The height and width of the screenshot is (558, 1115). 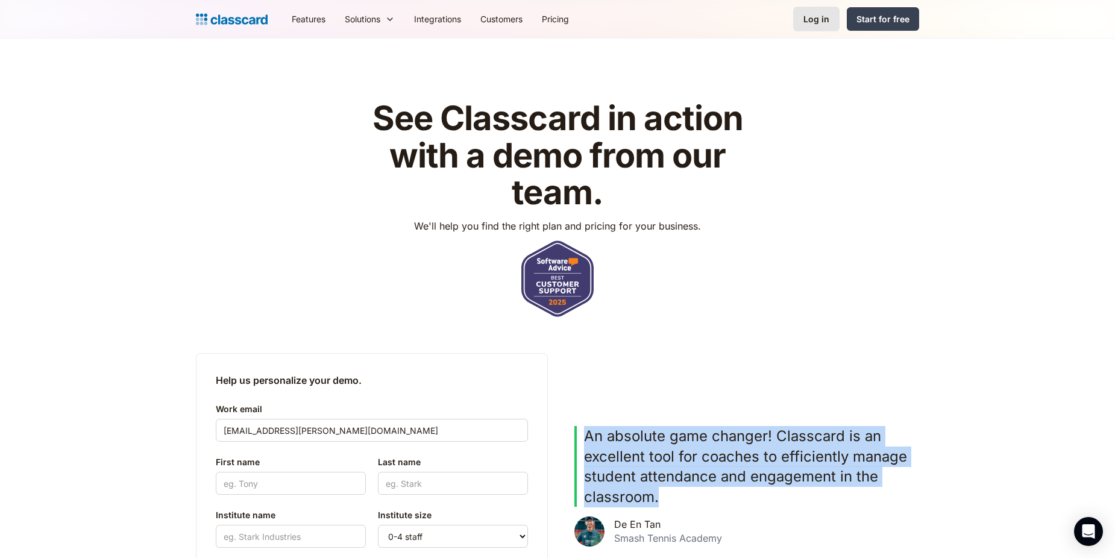 I want to click on div: De En Tan, so click(x=637, y=524).